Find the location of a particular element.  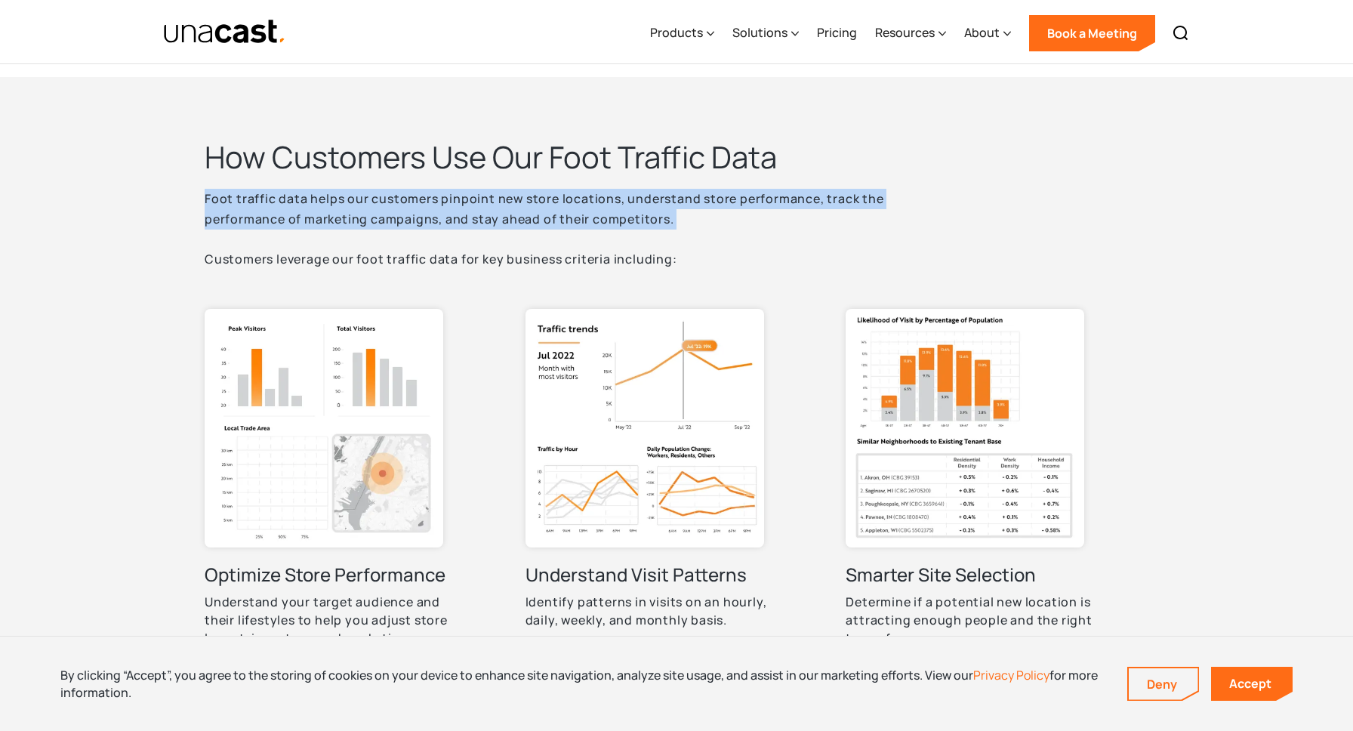

a: illustration with Traffic trends graphsUnderstand Visit PatternsIdentify patterns in visits on an... is located at coordinates (650, 504).